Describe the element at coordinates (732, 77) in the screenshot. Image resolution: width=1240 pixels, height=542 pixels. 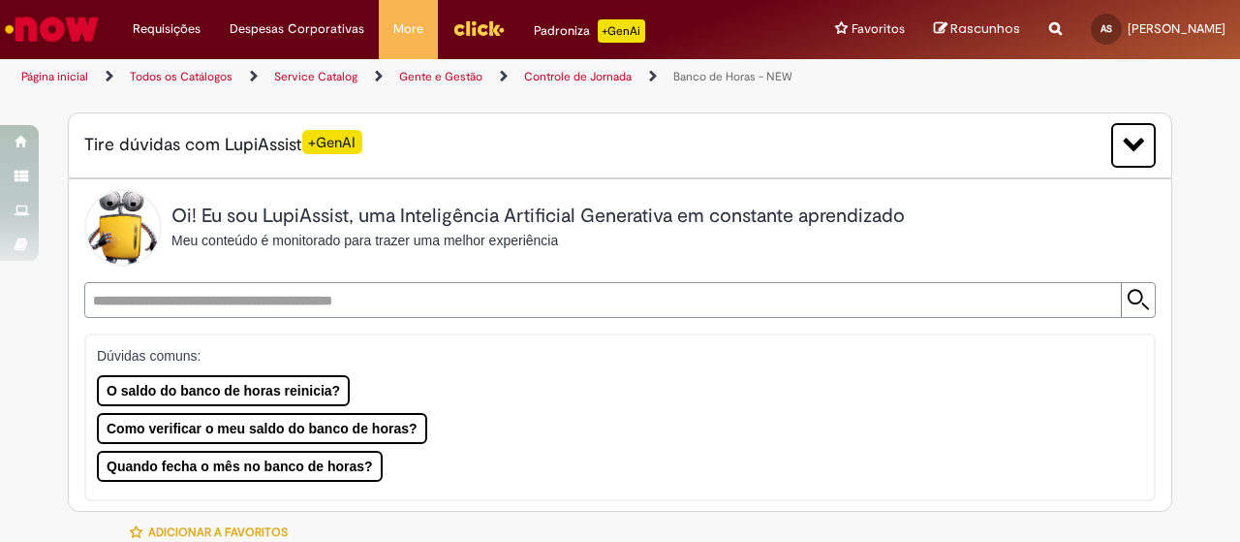
I see `a: Banco de Horas - NEW` at that location.